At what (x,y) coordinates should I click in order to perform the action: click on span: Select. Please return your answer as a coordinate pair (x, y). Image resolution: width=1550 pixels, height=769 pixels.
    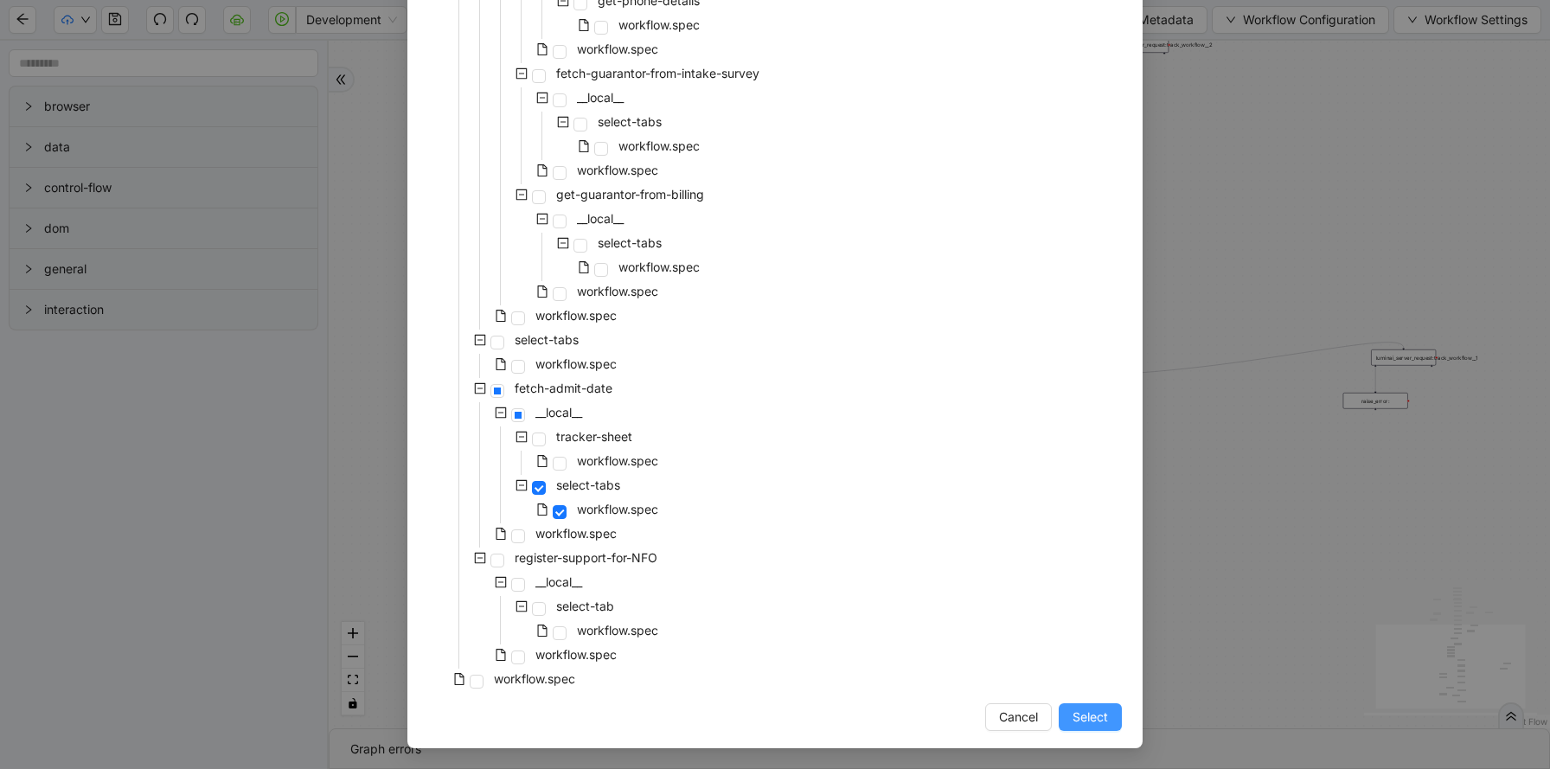
    Looking at the image, I should click on (1090, 717).